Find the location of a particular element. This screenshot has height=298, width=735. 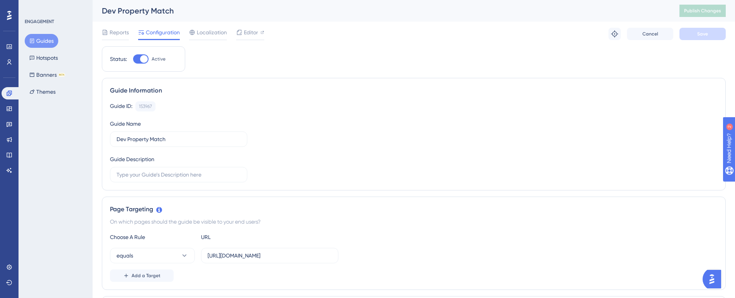

button: Guides is located at coordinates (41, 41).